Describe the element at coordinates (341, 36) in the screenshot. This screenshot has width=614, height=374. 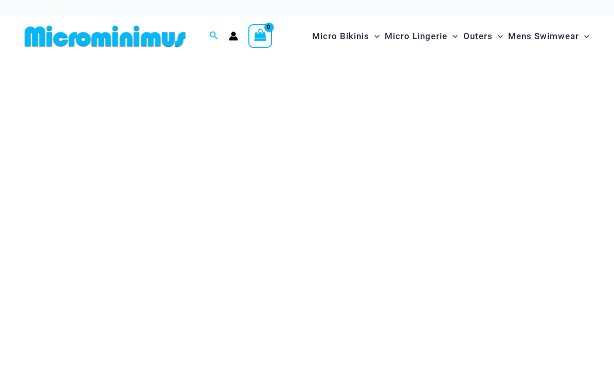
I see `span: Micro Bikinis` at that location.